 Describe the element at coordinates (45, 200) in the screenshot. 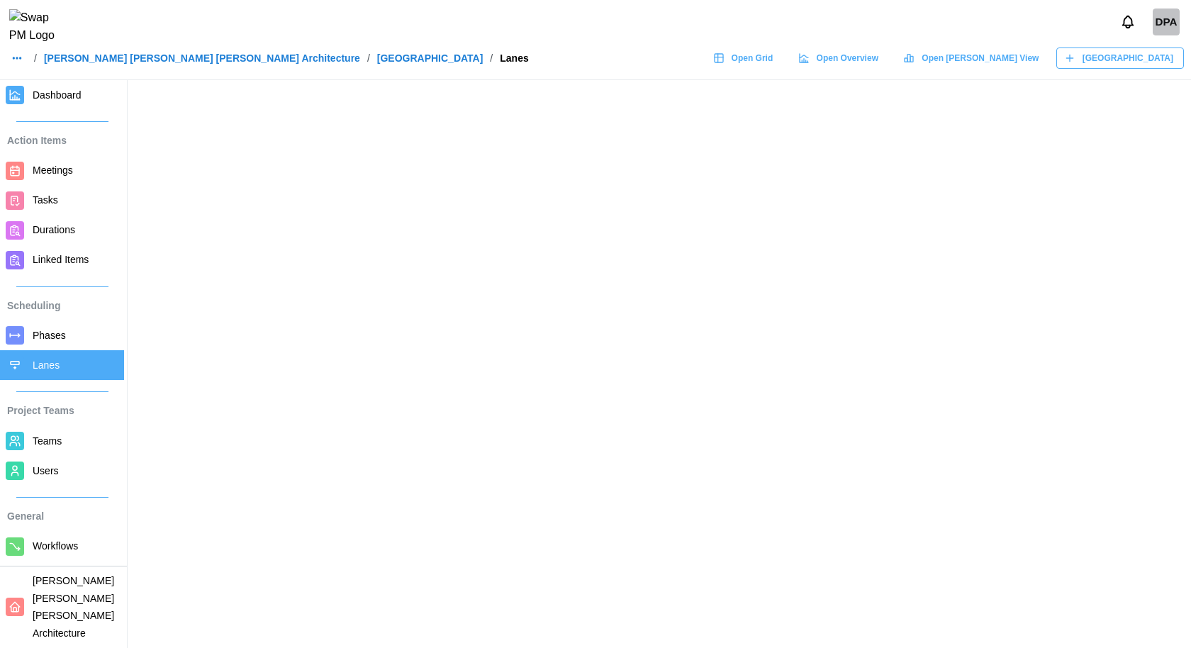

I see `span: Tasks` at that location.